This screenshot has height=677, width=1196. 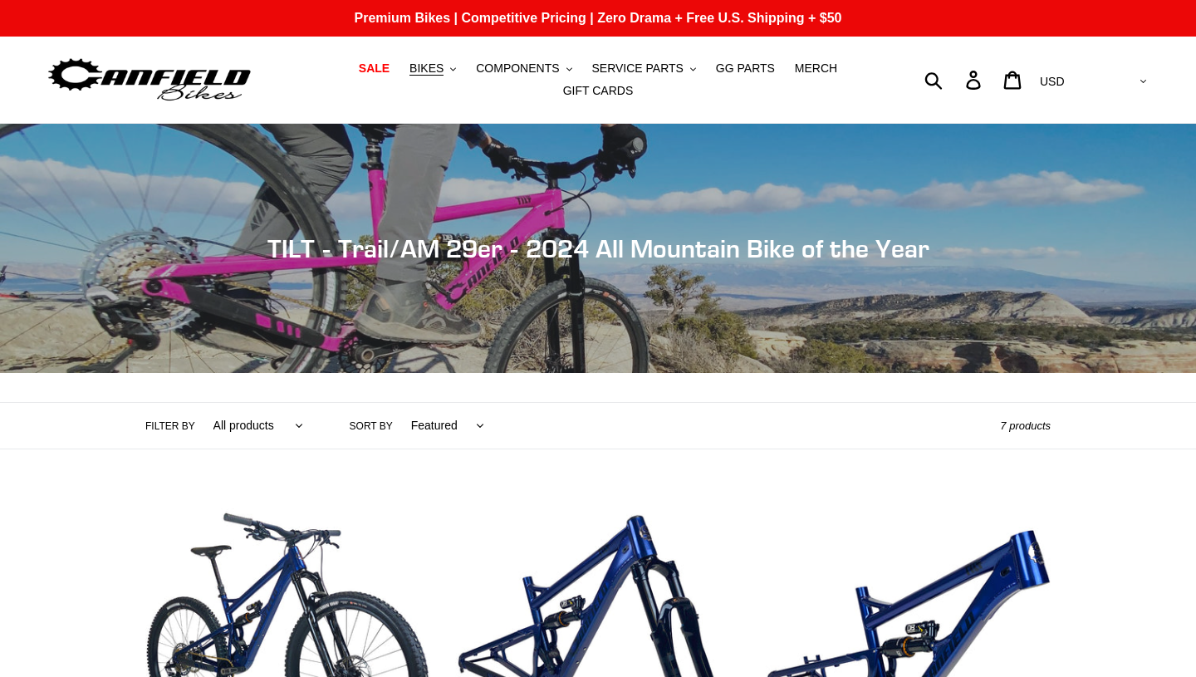 I want to click on span: GIFT CARDS, so click(x=598, y=91).